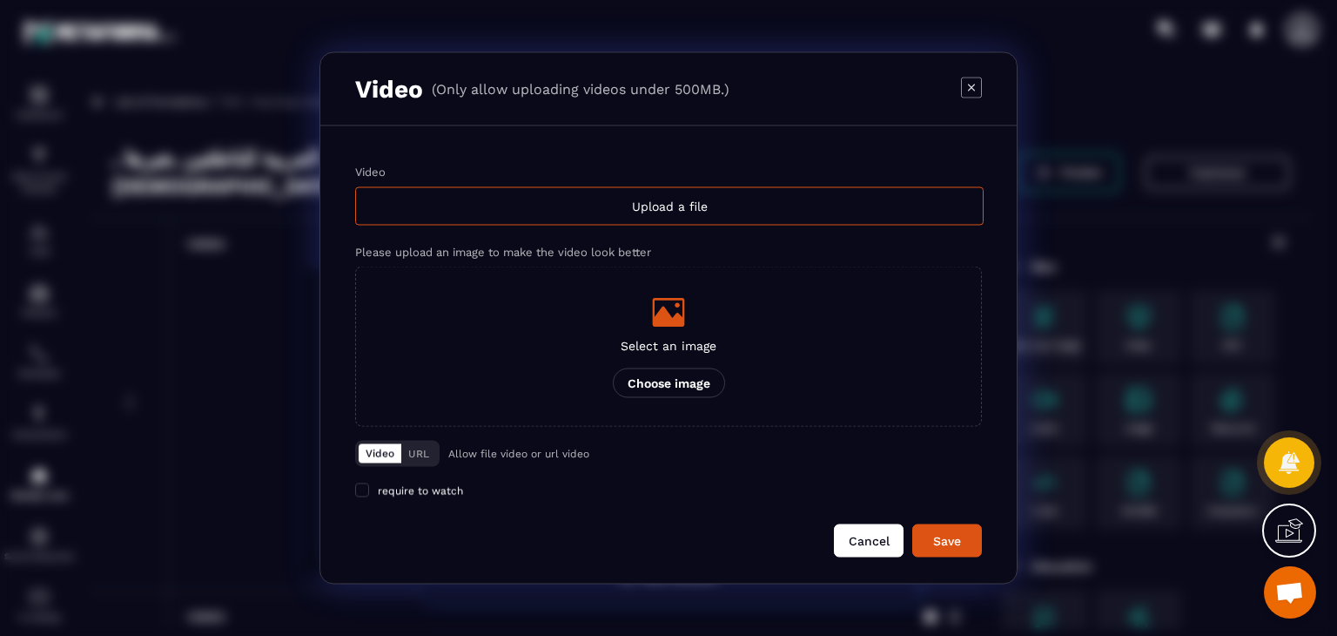  I want to click on button: Save, so click(947, 541).